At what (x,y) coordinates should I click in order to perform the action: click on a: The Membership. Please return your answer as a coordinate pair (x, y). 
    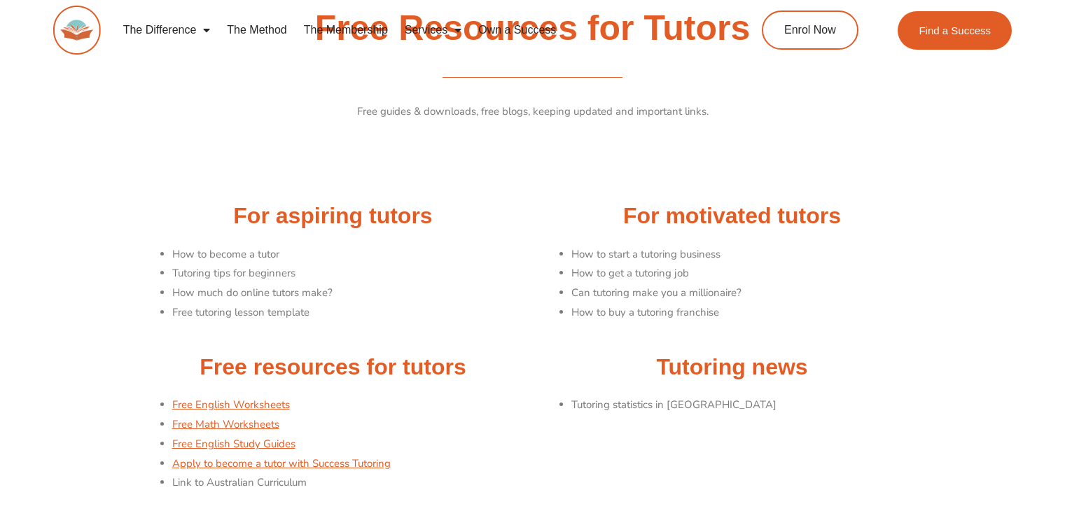
    Looking at the image, I should click on (346, 30).